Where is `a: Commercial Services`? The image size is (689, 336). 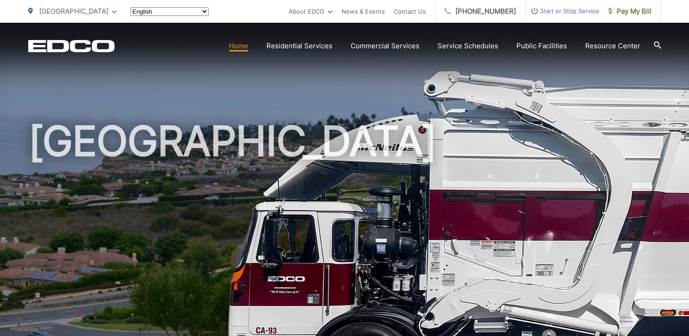 a: Commercial Services is located at coordinates (385, 46).